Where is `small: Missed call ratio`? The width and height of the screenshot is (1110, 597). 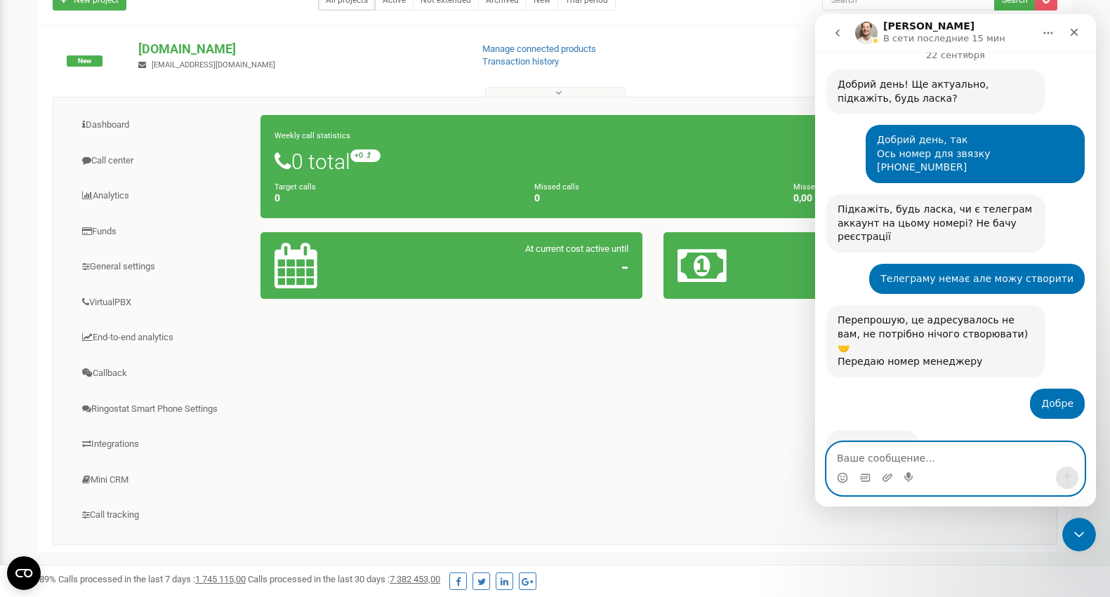 small: Missed call ratio is located at coordinates (823, 187).